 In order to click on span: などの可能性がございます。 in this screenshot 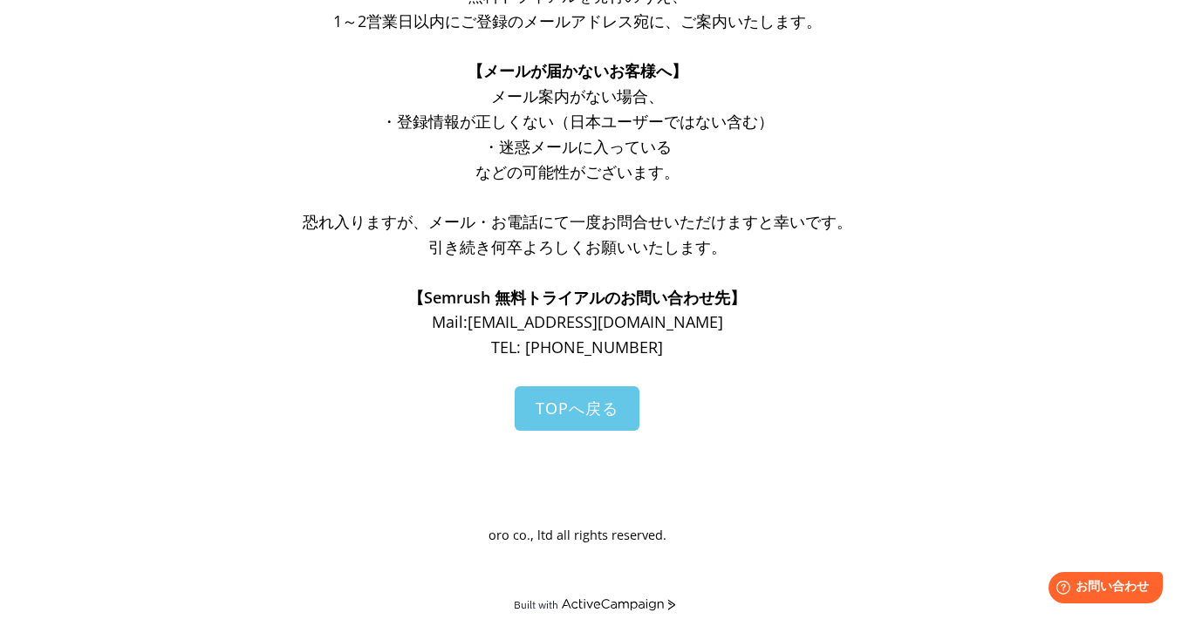, I will do `click(577, 172)`.